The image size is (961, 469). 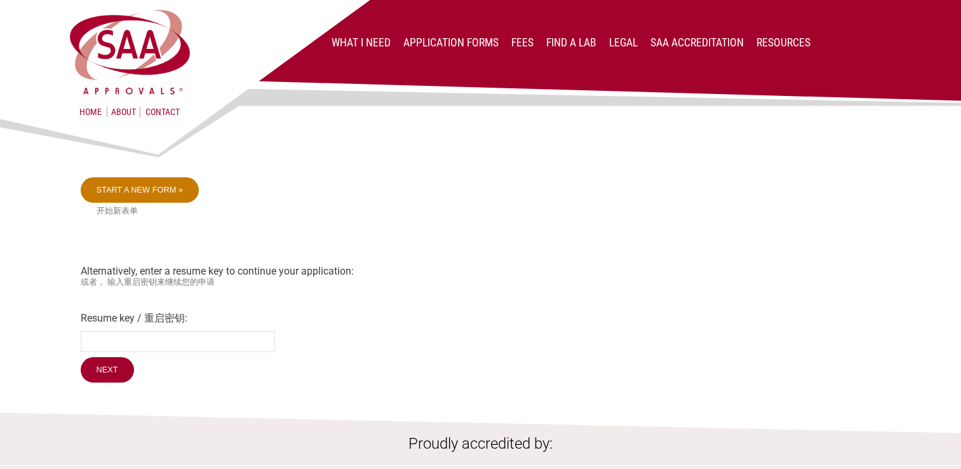 What do you see at coordinates (623, 43) in the screenshot?
I see `a: Legal` at bounding box center [623, 43].